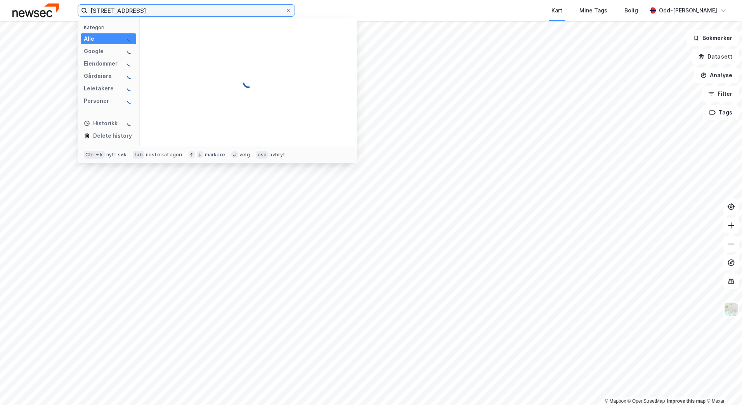 The height and width of the screenshot is (405, 742). I want to click on div: markere, so click(215, 155).